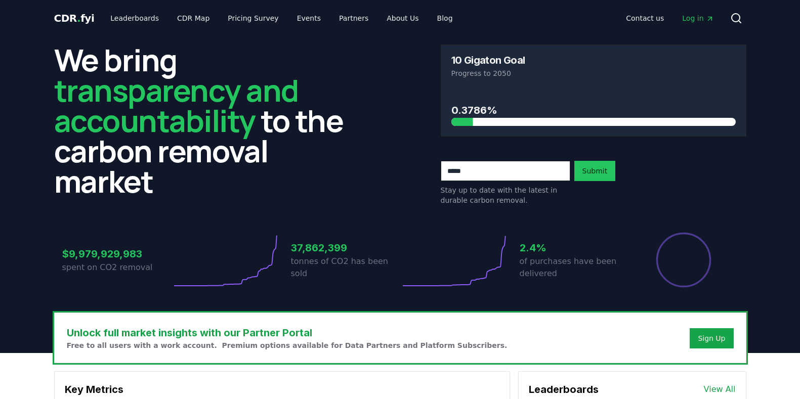 Image resolution: width=800 pixels, height=399 pixels. I want to click on h2: We bring to the carbon removal market, so click(207, 120).